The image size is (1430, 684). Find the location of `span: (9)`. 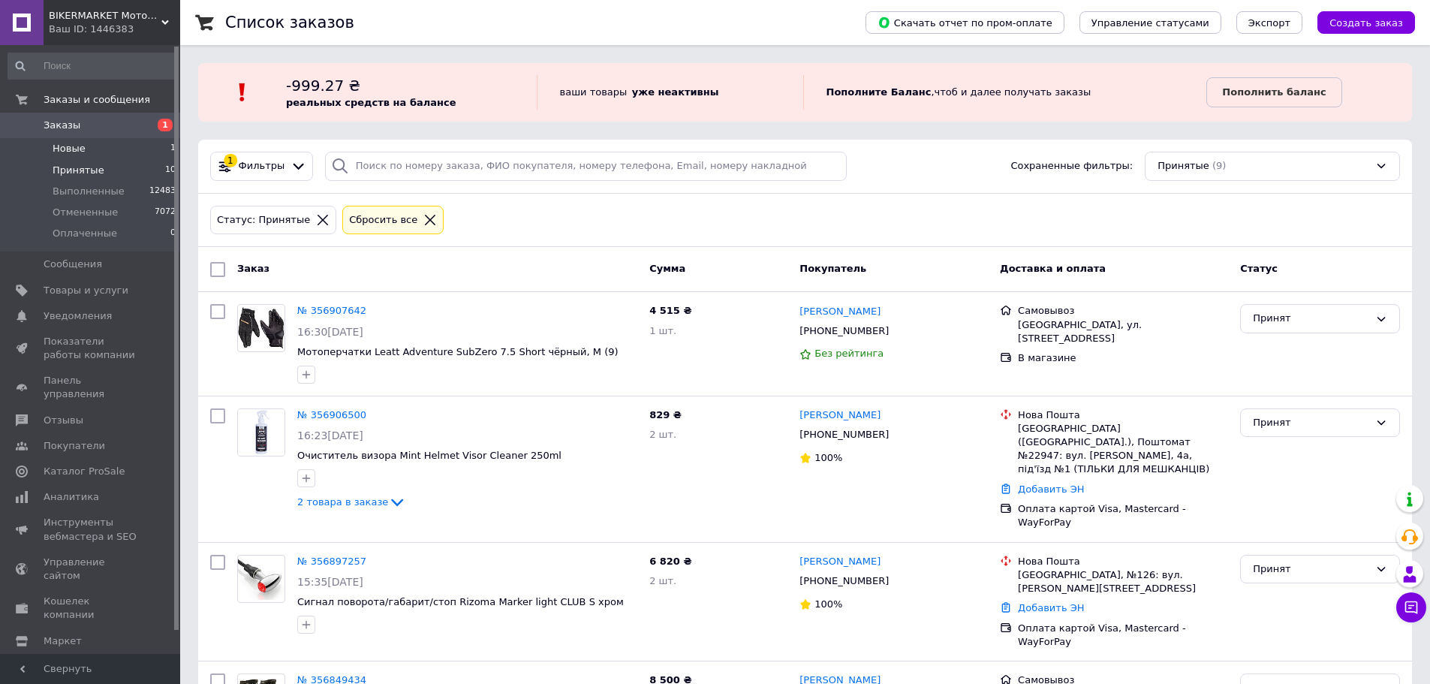

span: (9) is located at coordinates (1219, 165).